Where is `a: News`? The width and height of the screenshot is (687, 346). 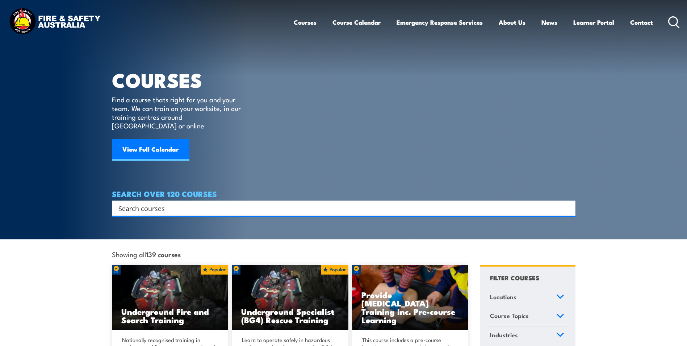
a: News is located at coordinates (550, 22).